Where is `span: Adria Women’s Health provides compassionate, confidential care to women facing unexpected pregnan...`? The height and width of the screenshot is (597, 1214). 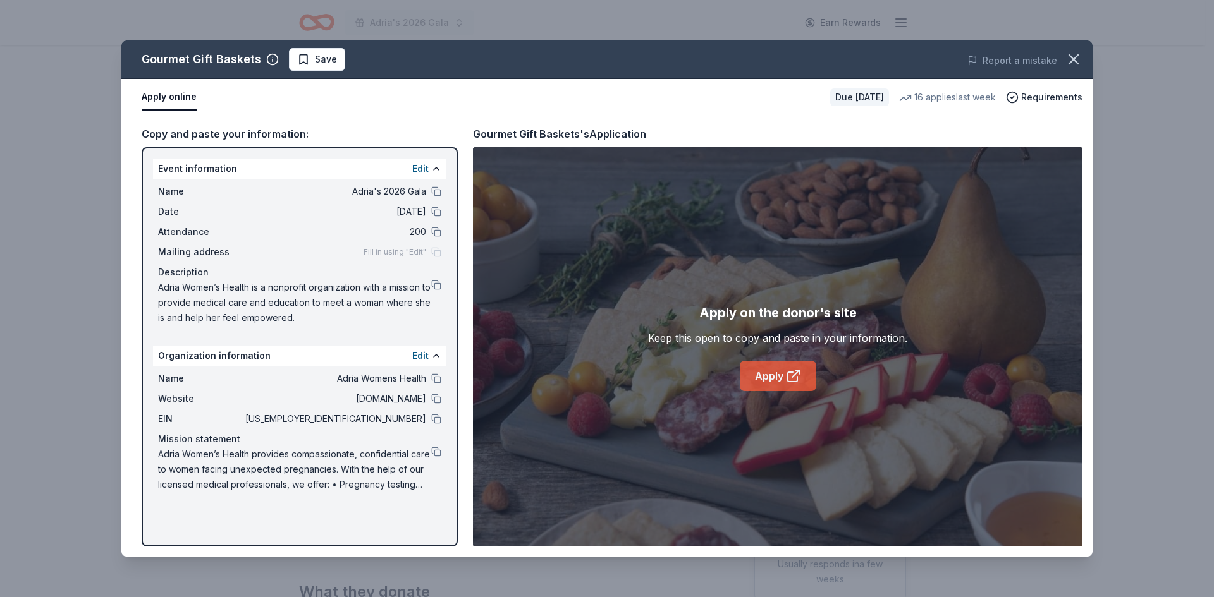 span: Adria Women’s Health provides compassionate, confidential care to women facing unexpected pregnan... is located at coordinates (295, 470).